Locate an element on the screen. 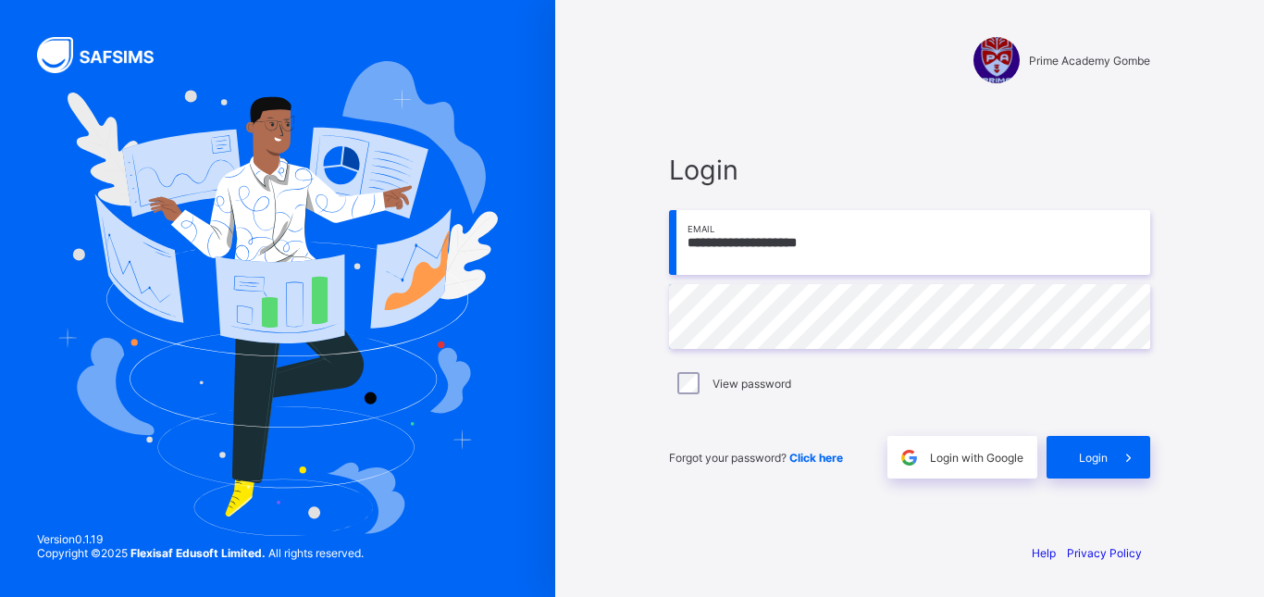  span: Forgot your password? is located at coordinates (756, 457).